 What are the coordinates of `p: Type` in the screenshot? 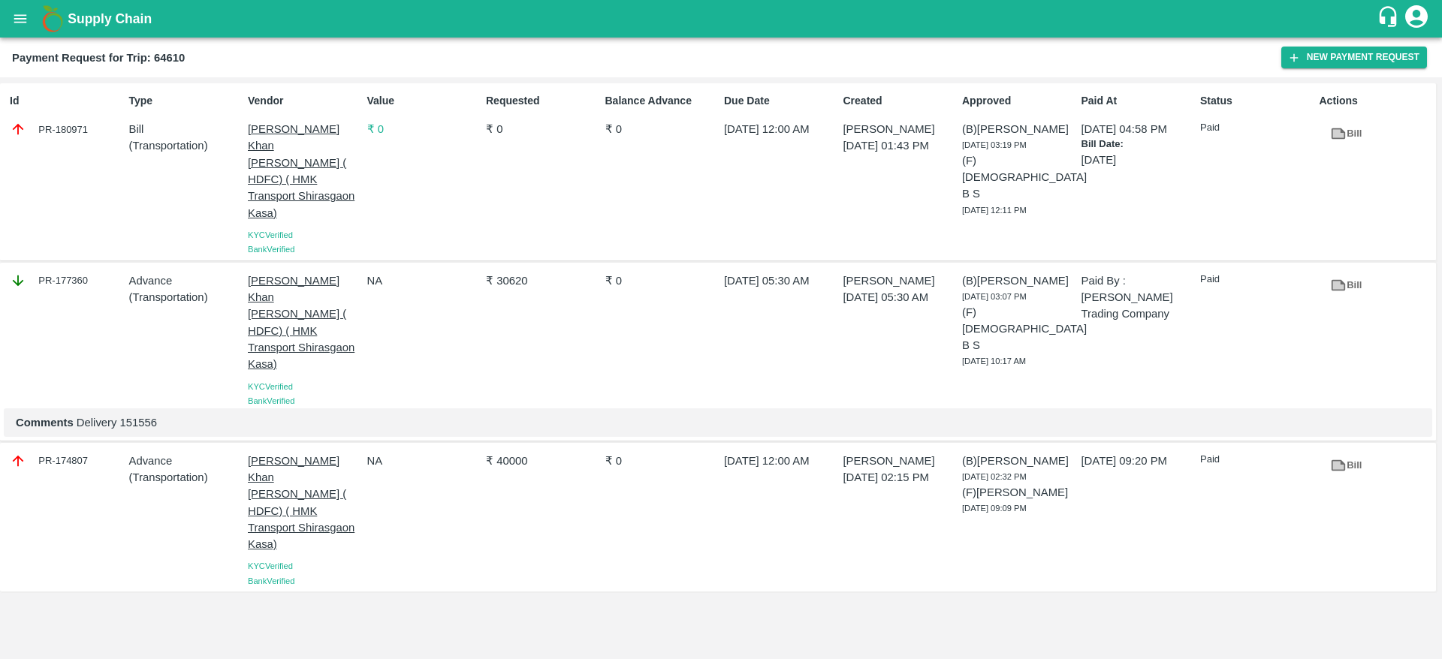 It's located at (185, 101).